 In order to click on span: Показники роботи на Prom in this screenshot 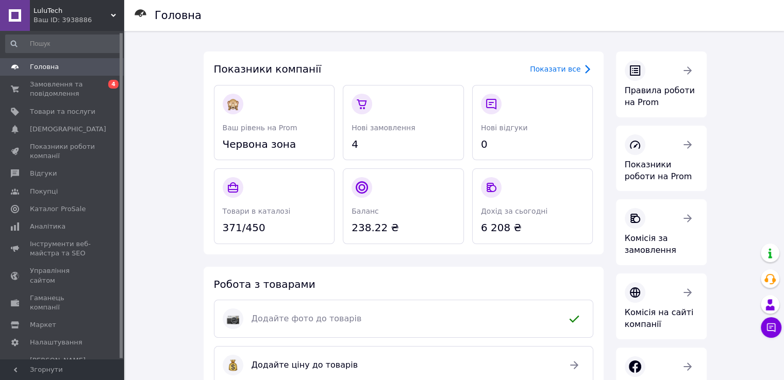, I will do `click(658, 171)`.